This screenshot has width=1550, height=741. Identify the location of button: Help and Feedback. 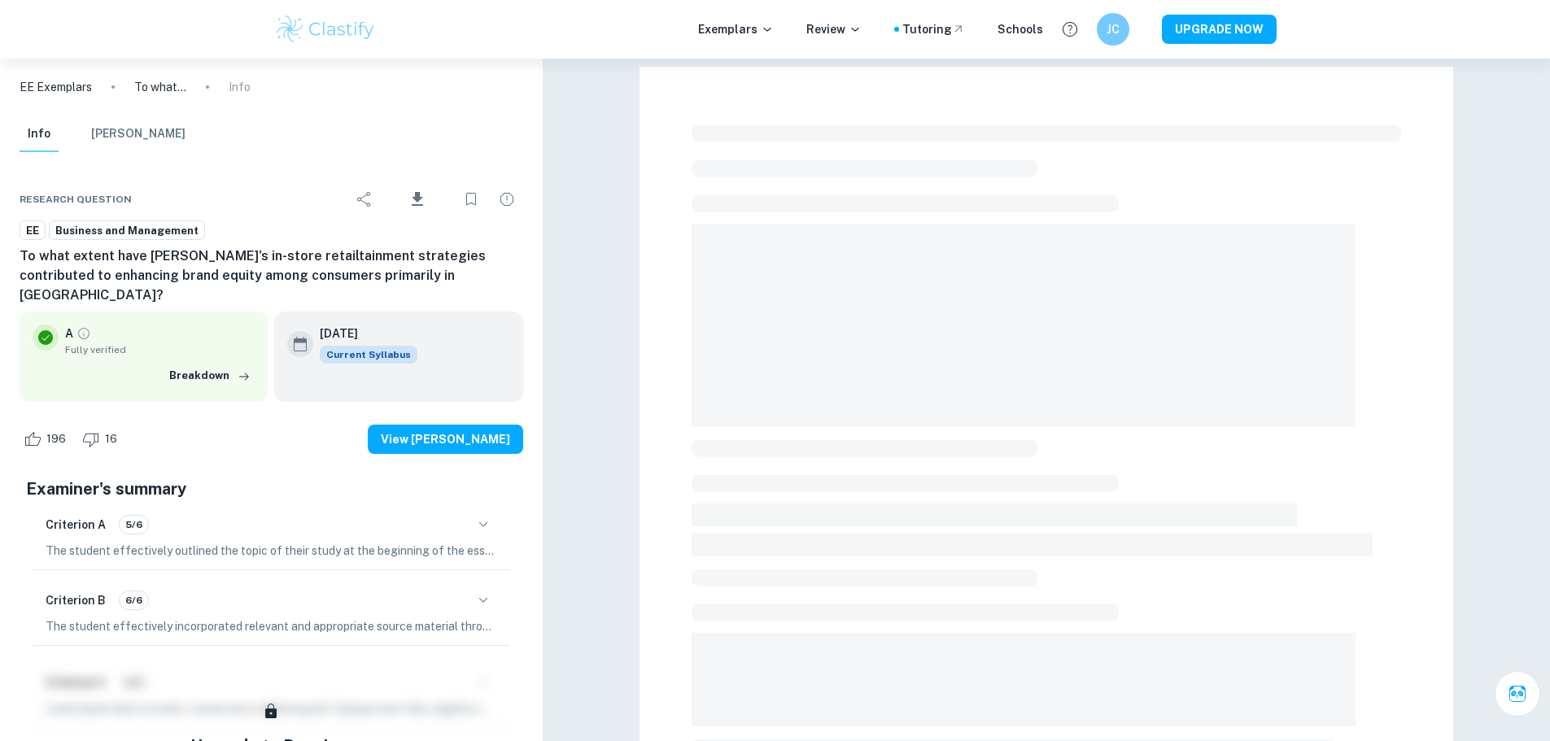
(1070, 29).